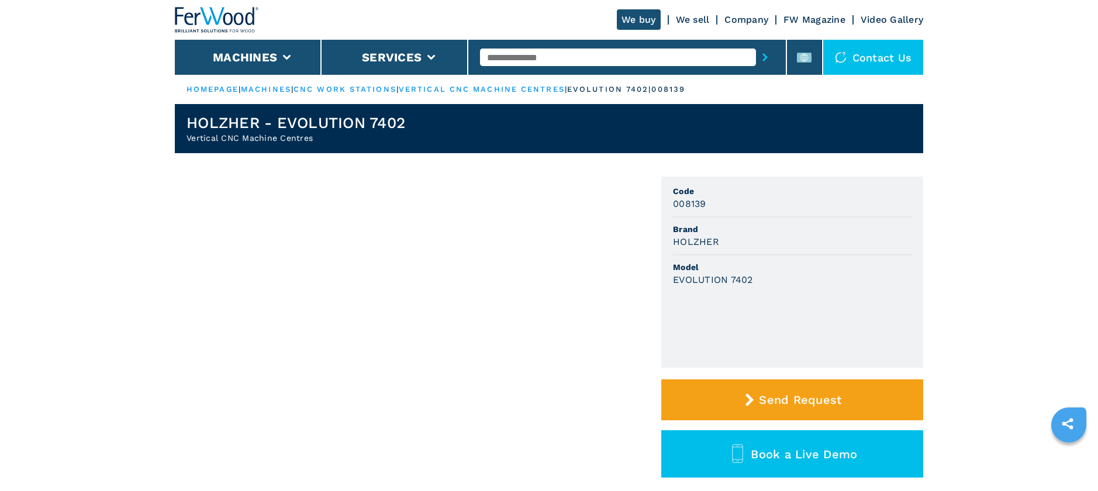 The image size is (1098, 491). Describe the element at coordinates (212, 89) in the screenshot. I see `a: HOMEPAGE` at that location.